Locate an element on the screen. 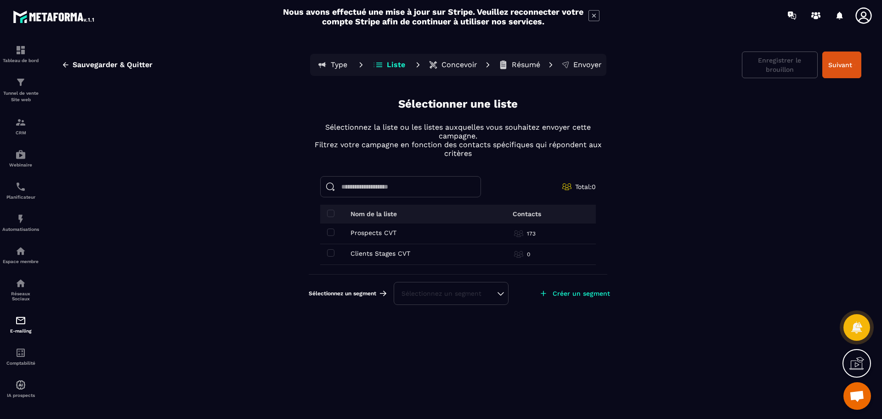 This screenshot has width=882, height=419. p: Réseaux Sociaux is located at coordinates (21, 296).